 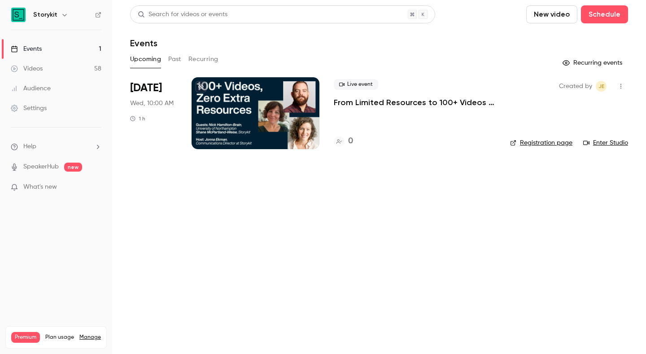 What do you see at coordinates (343, 141) in the screenshot?
I see `a: 0` at bounding box center [343, 141].